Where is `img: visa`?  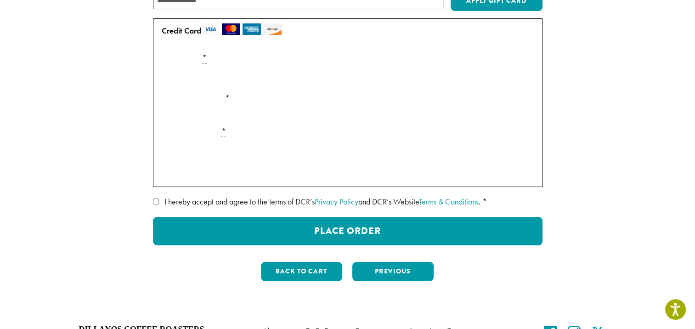
img: visa is located at coordinates (210, 29).